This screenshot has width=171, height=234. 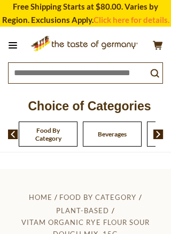 I want to click on a: Click here for details., so click(x=131, y=20).